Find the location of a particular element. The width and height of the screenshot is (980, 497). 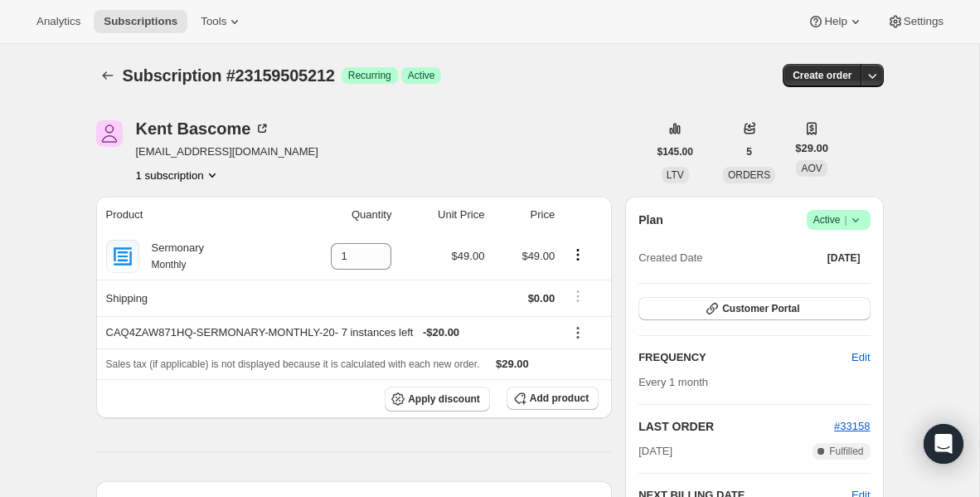

th: Quantity is located at coordinates (338, 215).